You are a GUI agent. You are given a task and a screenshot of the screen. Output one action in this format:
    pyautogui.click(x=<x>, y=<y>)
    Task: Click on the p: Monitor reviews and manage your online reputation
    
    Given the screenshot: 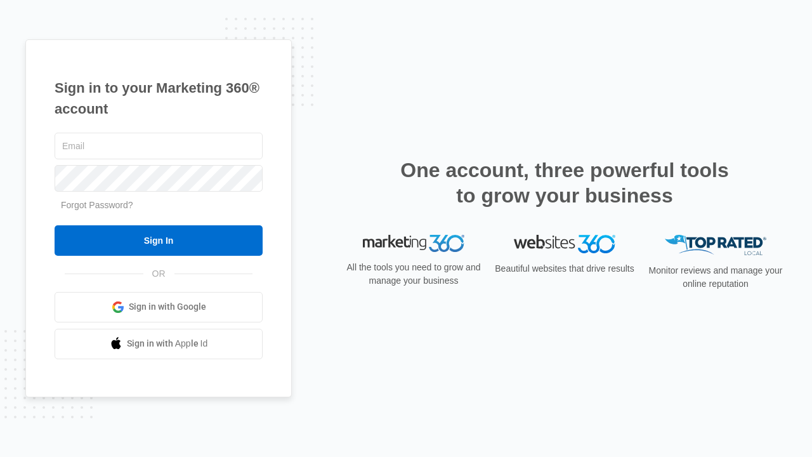 What is the action you would take?
    pyautogui.click(x=716, y=277)
    